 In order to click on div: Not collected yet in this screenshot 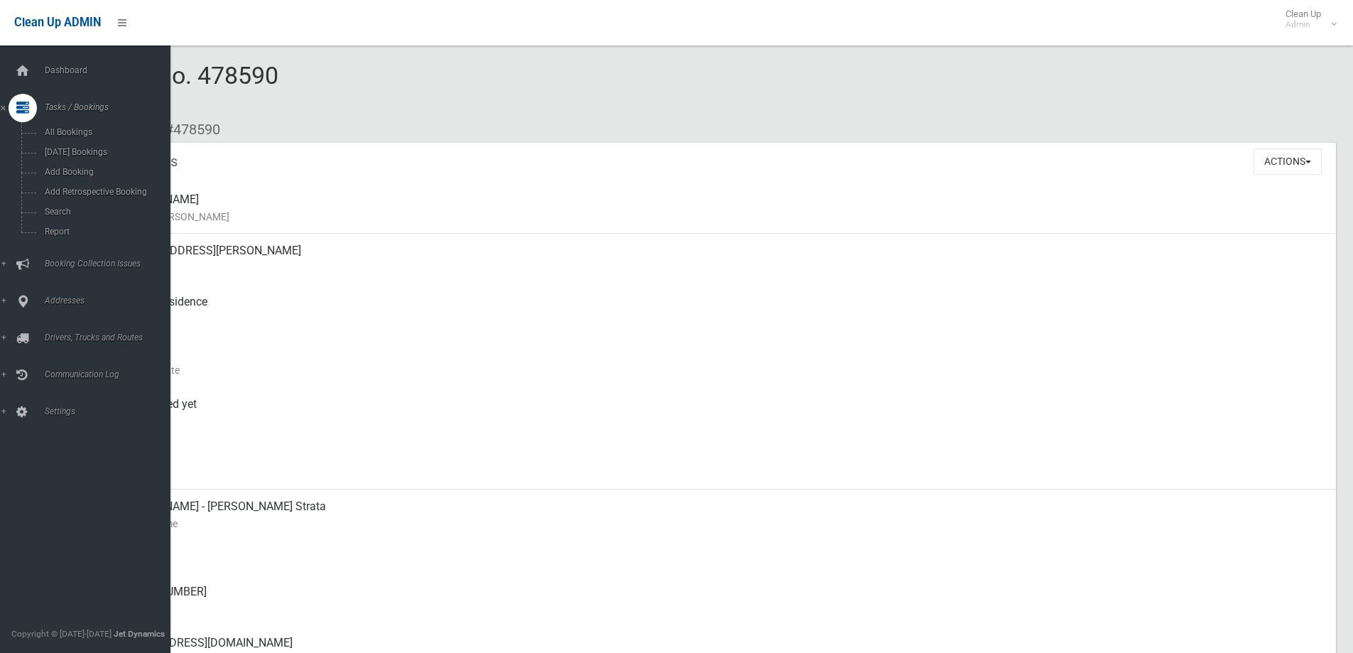, I will do `click(719, 413)`.